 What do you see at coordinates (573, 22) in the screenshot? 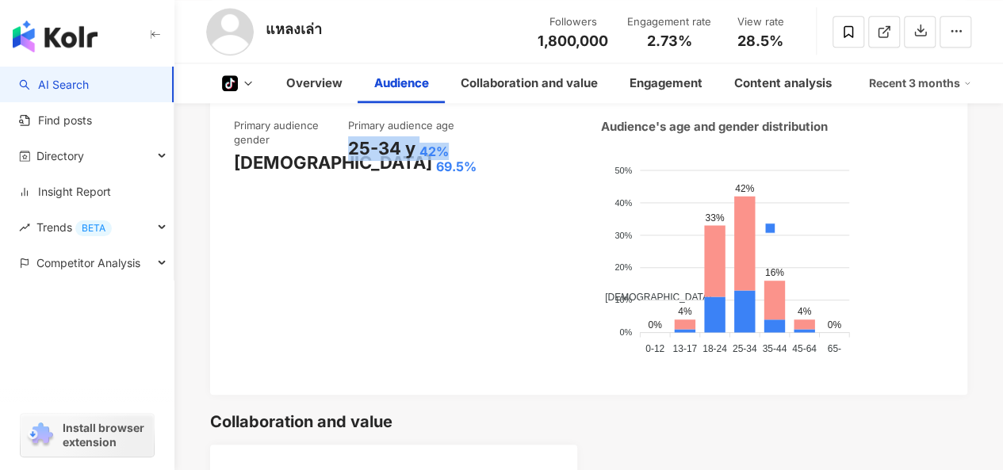
I see `div: Followers` at bounding box center [573, 22].